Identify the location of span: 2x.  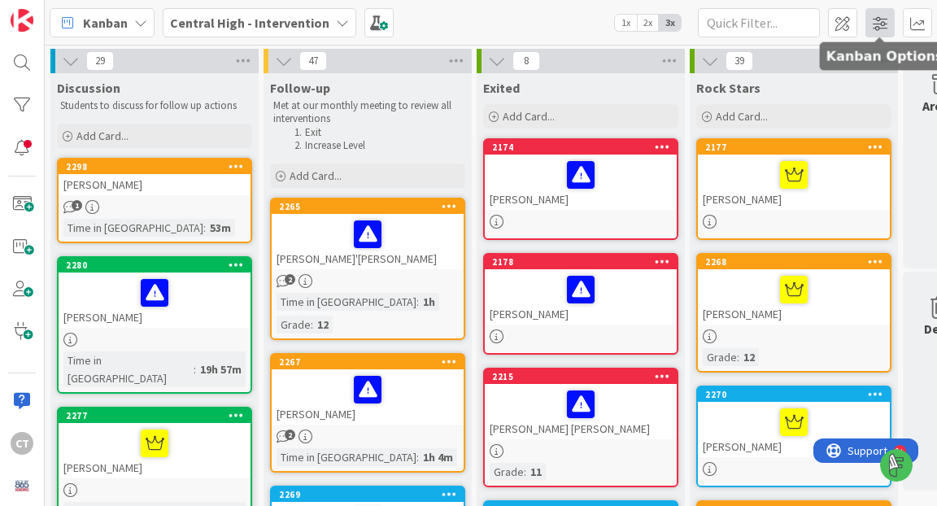
(647, 23).